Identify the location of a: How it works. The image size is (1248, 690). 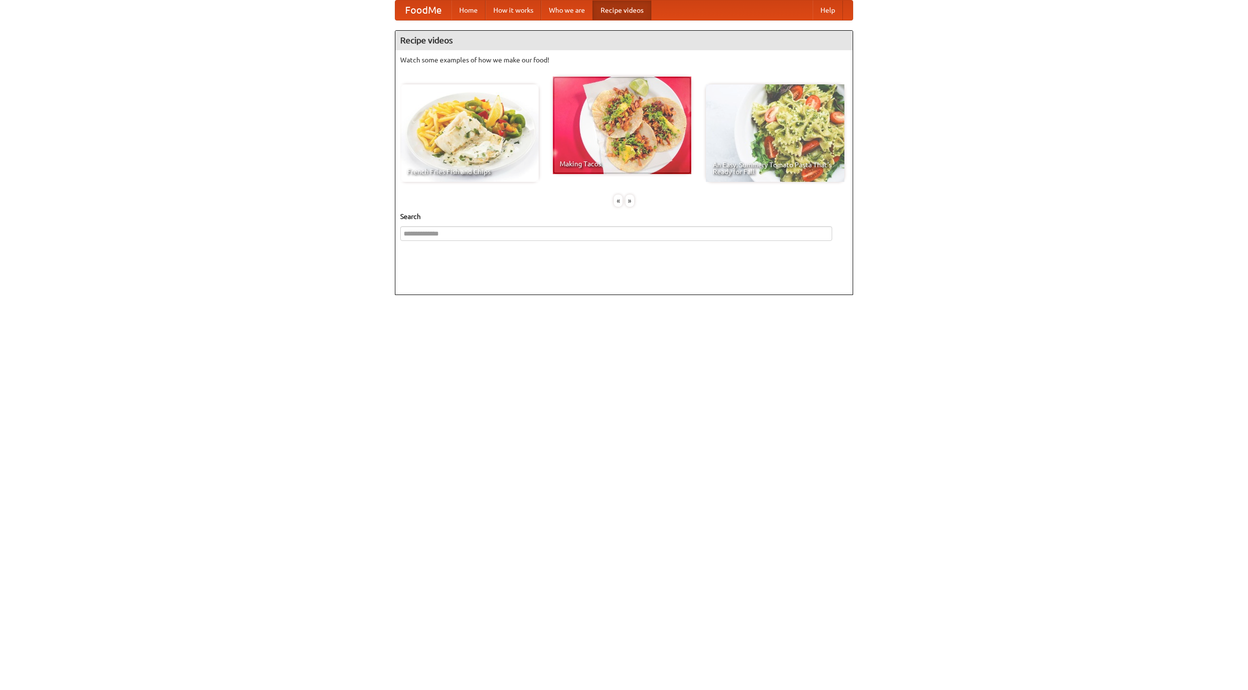
(513, 10).